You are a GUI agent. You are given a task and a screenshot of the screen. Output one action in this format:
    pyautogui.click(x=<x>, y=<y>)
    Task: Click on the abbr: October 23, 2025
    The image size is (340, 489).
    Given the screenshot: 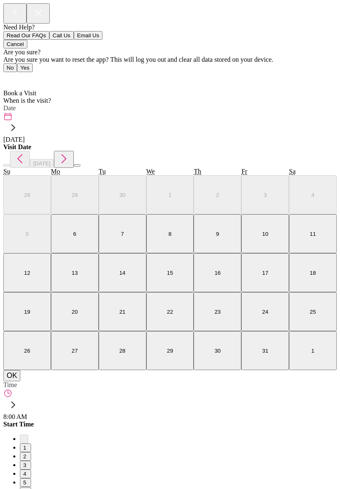 What is the action you would take?
    pyautogui.click(x=217, y=311)
    